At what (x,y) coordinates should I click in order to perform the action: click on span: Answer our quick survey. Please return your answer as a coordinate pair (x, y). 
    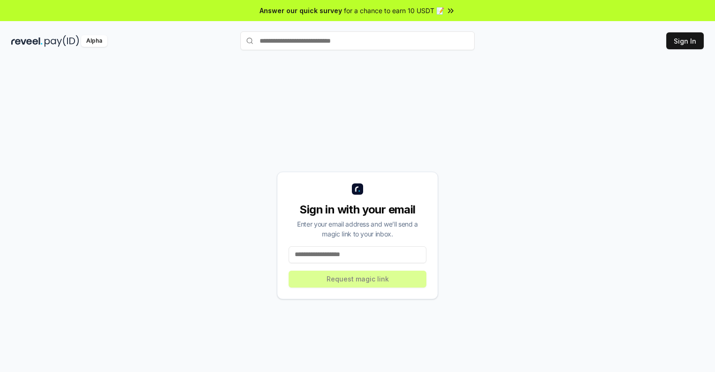
    Looking at the image, I should click on (301, 10).